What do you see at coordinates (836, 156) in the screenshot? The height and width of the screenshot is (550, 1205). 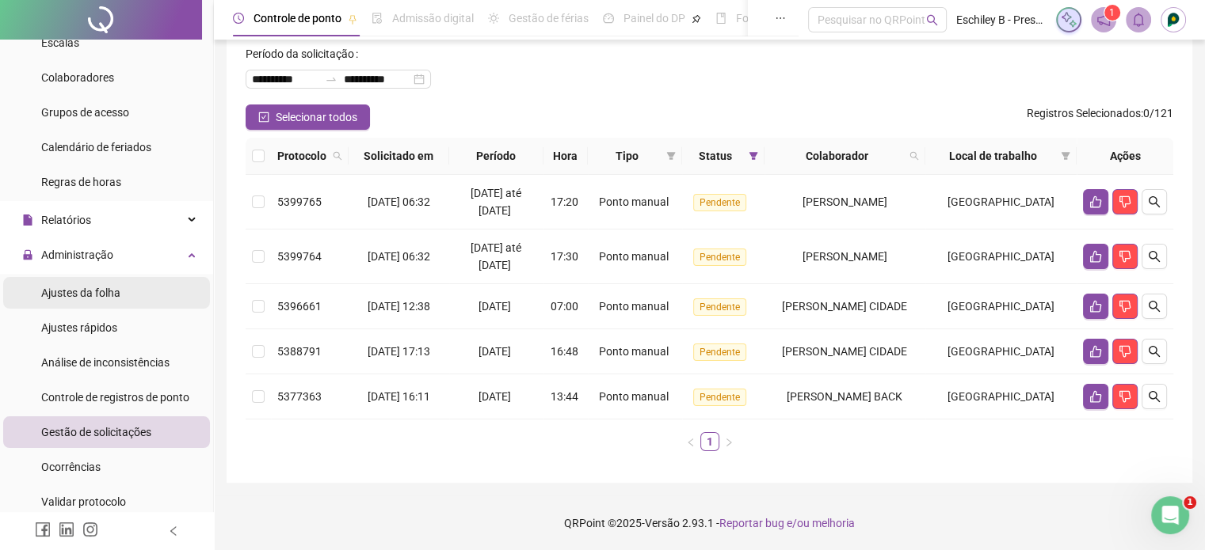 I see `span: Colaborador` at bounding box center [836, 156].